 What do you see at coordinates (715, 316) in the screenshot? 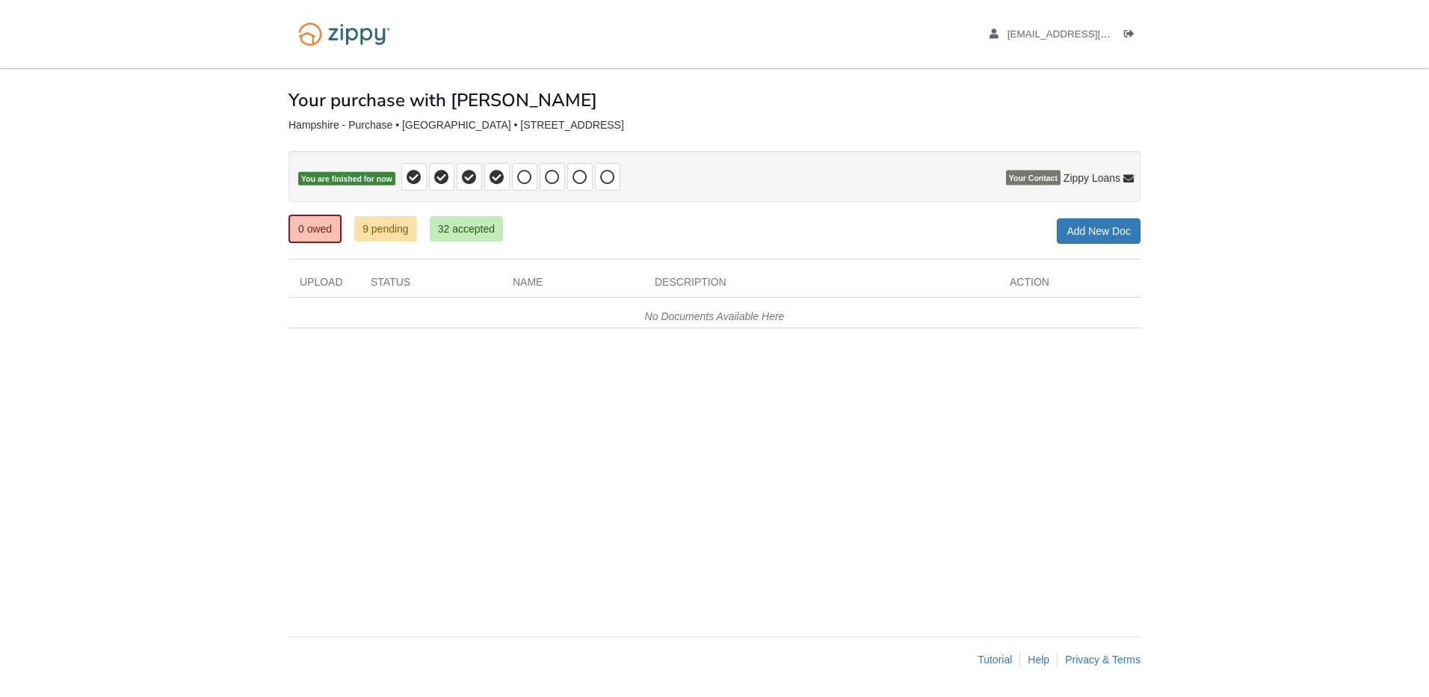
I see `em: No Documents Available Here` at bounding box center [715, 316].